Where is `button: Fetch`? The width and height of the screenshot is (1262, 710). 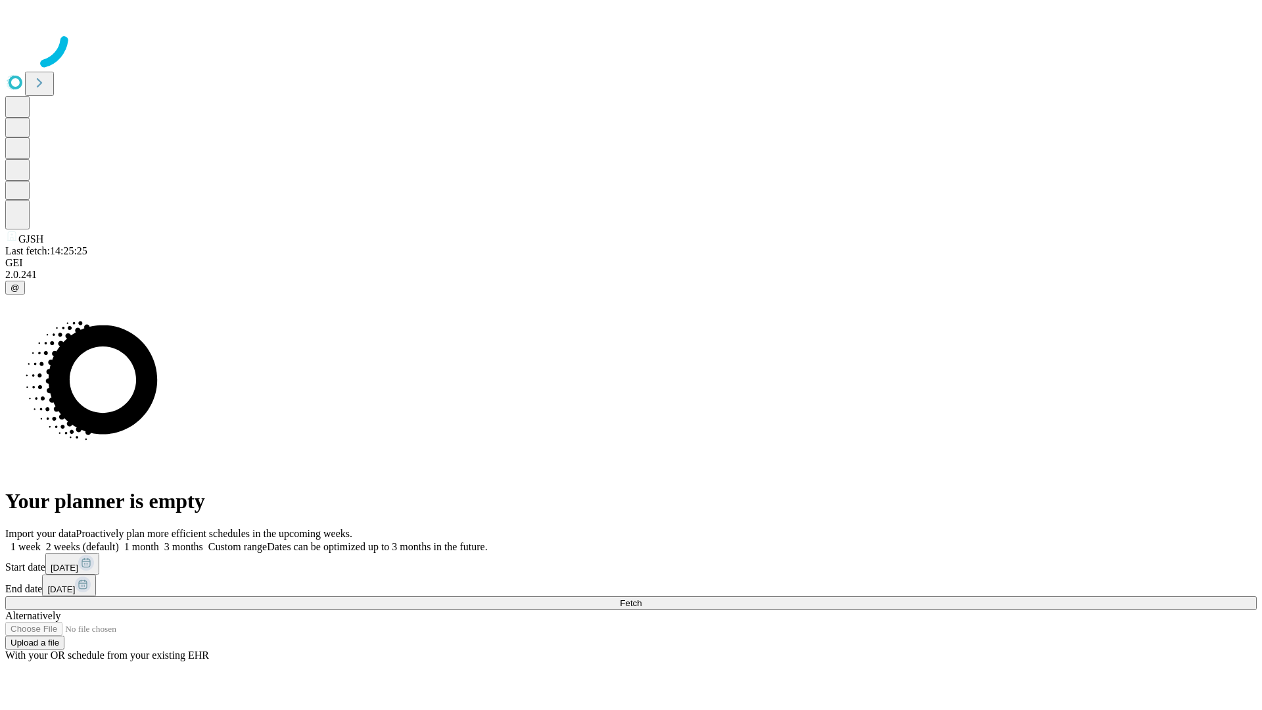 button: Fetch is located at coordinates (631, 603).